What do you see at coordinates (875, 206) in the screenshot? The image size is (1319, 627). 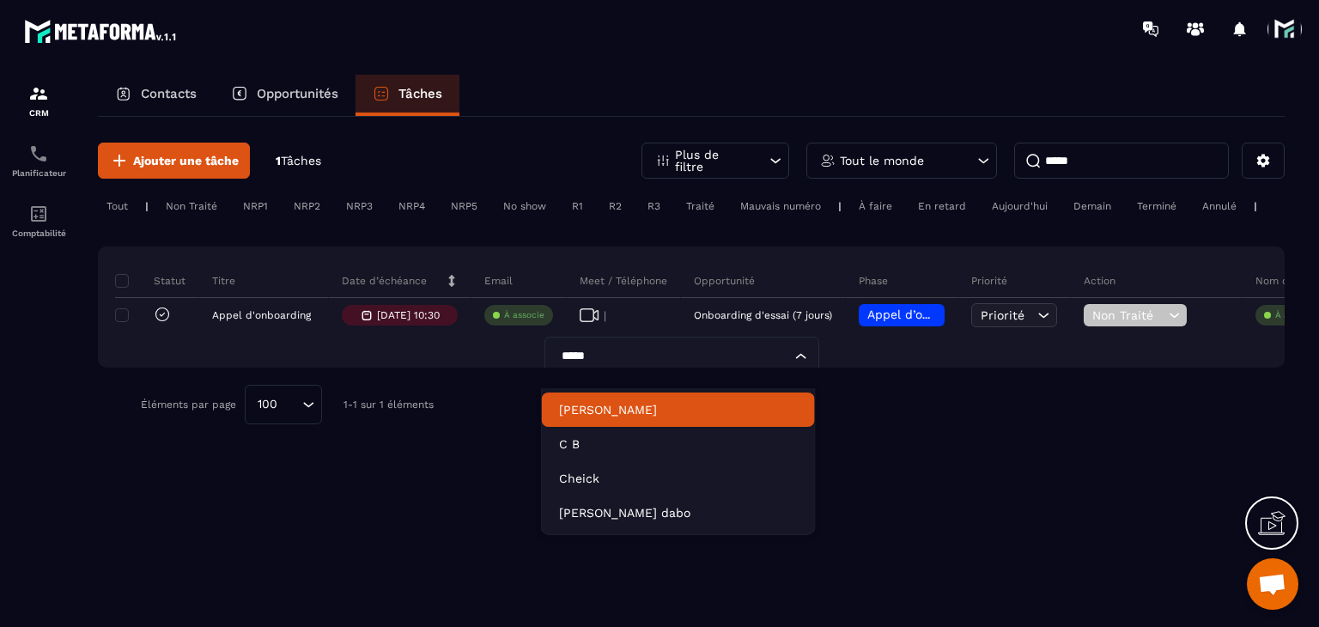 I see `div: À faire` at bounding box center [875, 206].